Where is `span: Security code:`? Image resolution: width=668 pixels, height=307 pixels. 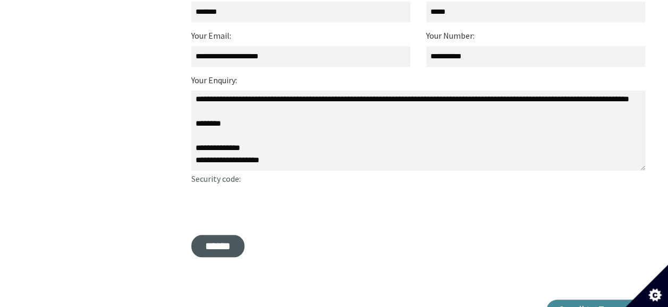
span: Security code: is located at coordinates (216, 179).